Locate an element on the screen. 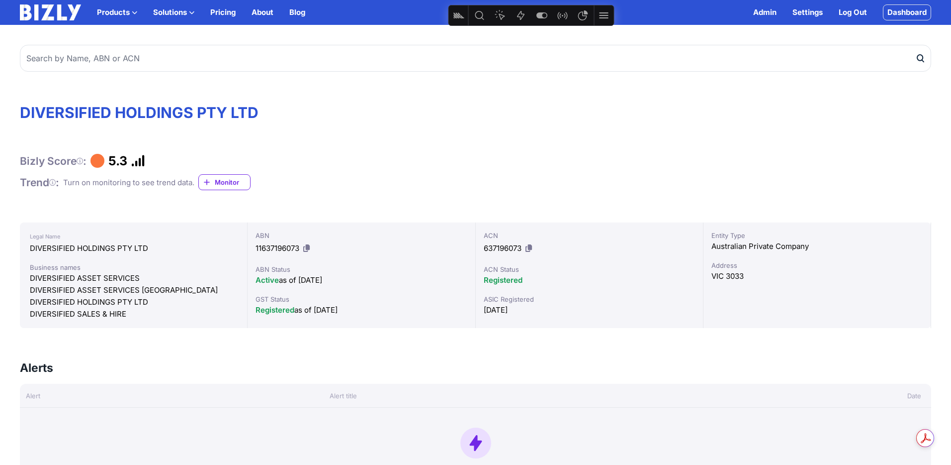 The width and height of the screenshot is (951, 465). div: ABN Status is located at coordinates (361, 269).